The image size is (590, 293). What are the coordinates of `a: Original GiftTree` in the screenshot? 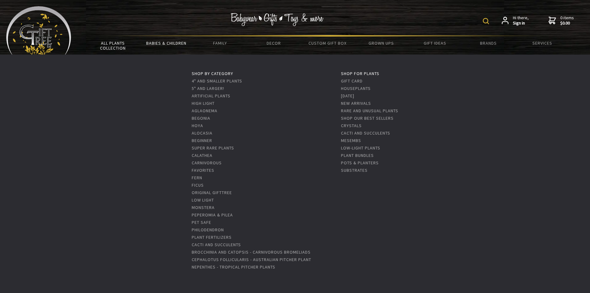 It's located at (212, 192).